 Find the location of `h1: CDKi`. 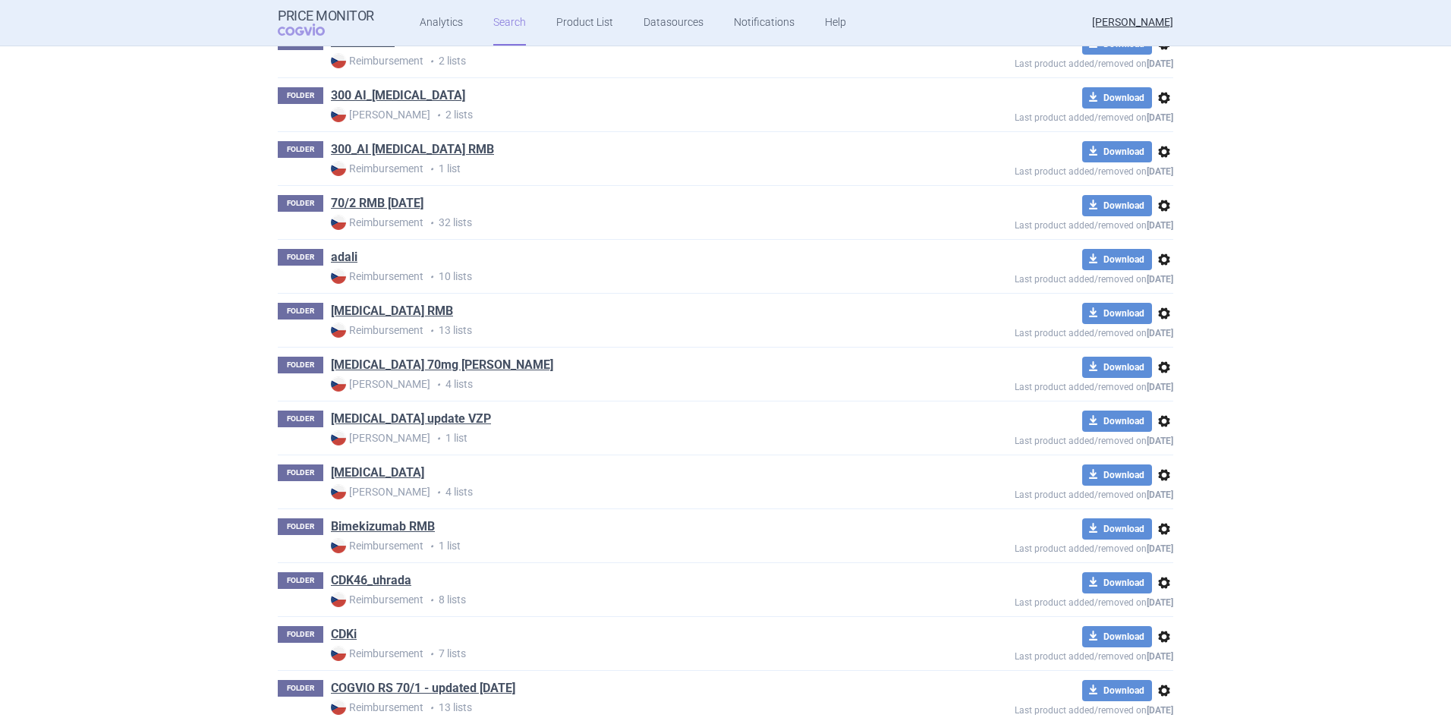

h1: CDKi is located at coordinates (344, 636).